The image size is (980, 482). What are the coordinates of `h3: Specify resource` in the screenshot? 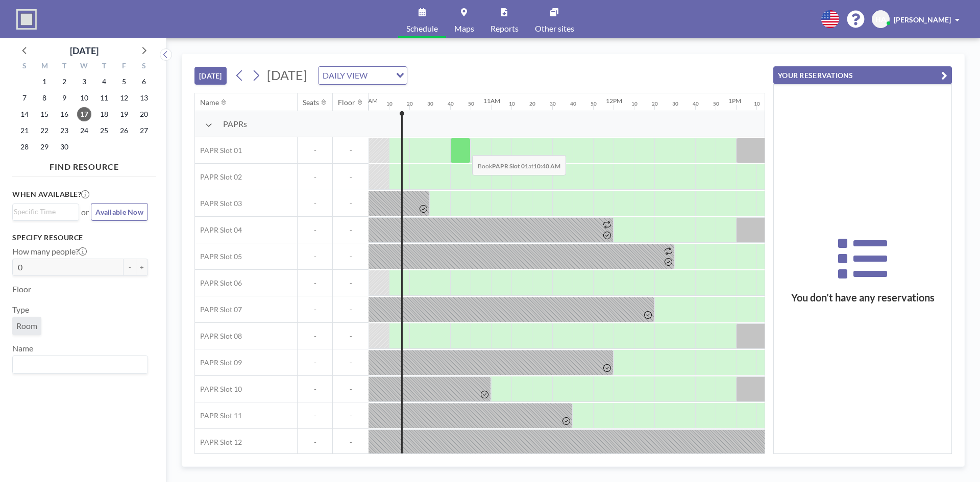 It's located at (80, 238).